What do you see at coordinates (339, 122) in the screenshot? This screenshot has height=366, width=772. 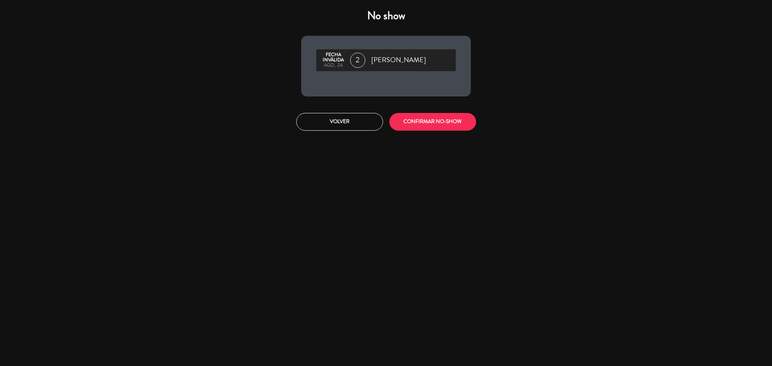 I see `button: Volver` at bounding box center [339, 122].